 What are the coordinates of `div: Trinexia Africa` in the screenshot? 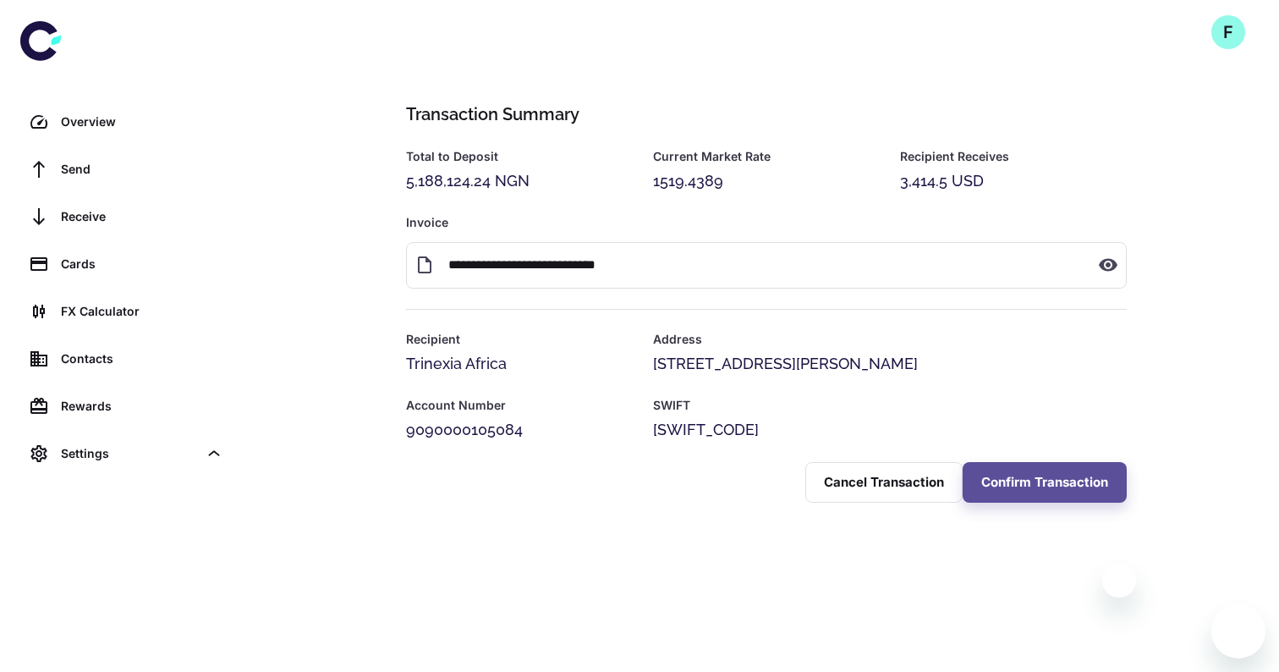 It's located at (519, 364).